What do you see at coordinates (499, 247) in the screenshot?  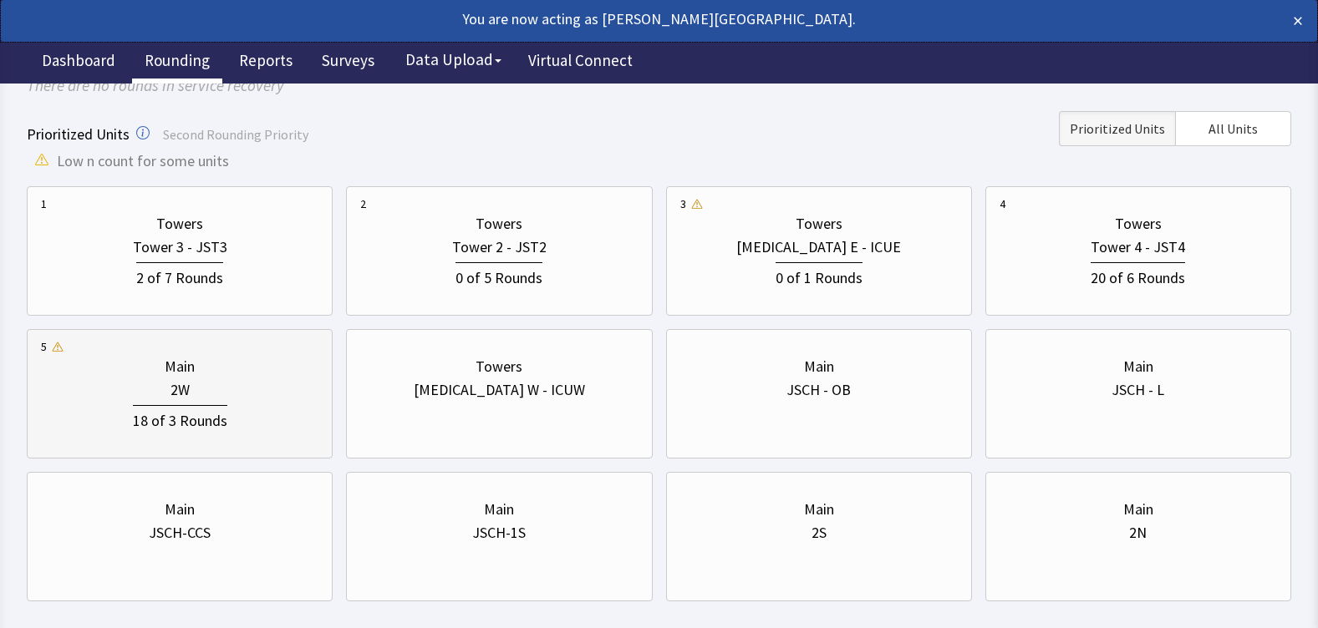 I see `div: Tower 2 - JST2` at bounding box center [499, 247].